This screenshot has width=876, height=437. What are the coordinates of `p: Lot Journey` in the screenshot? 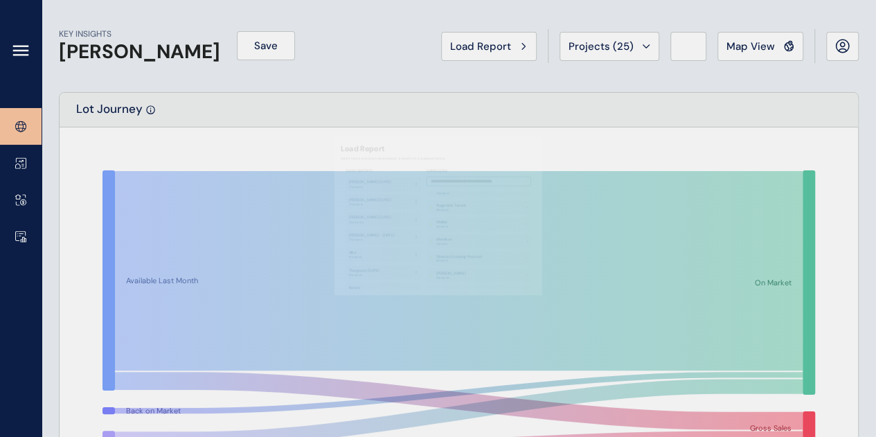 It's located at (109, 114).